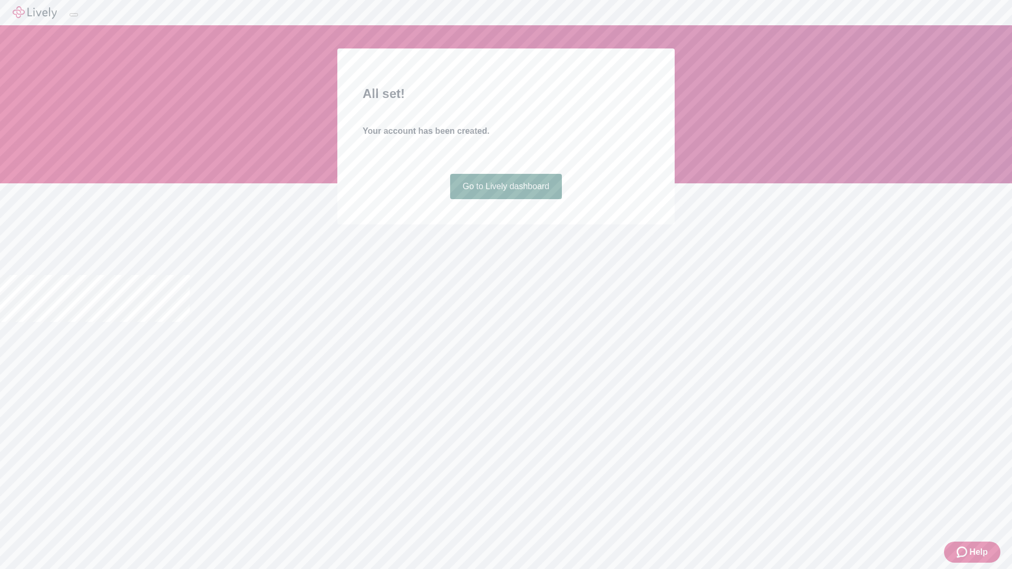 This screenshot has width=1012, height=569. Describe the element at coordinates (972, 552) in the screenshot. I see `button: Zendesk support iconHelp` at that location.